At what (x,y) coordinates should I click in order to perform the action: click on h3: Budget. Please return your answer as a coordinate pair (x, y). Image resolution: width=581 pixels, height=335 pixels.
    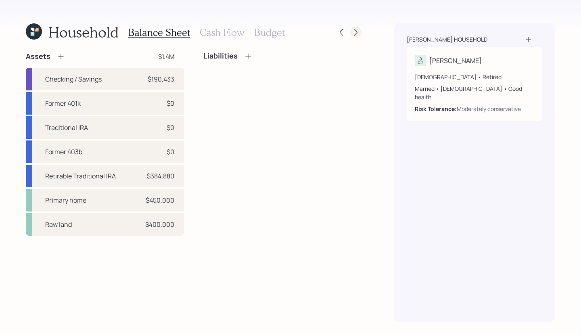
    Looking at the image, I should click on (270, 32).